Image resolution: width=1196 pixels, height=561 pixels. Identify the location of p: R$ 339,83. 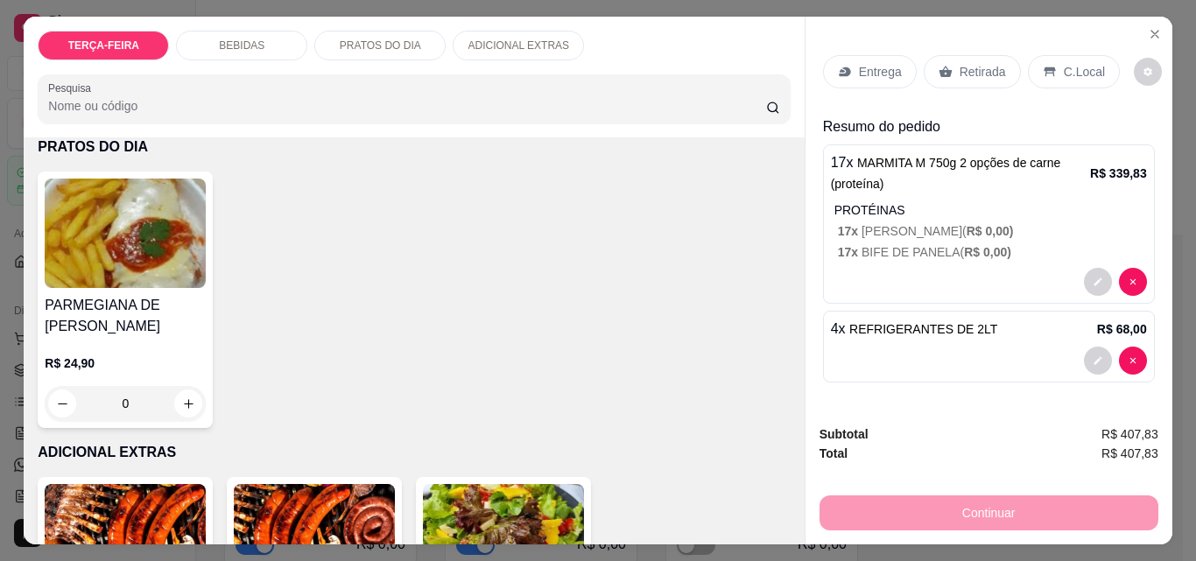
(1118, 173).